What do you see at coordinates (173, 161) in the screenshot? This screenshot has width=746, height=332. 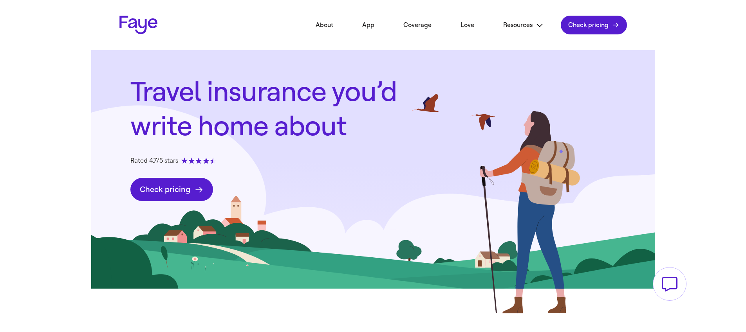 I see `div: Rated 4.7/5 stars` at bounding box center [173, 161].